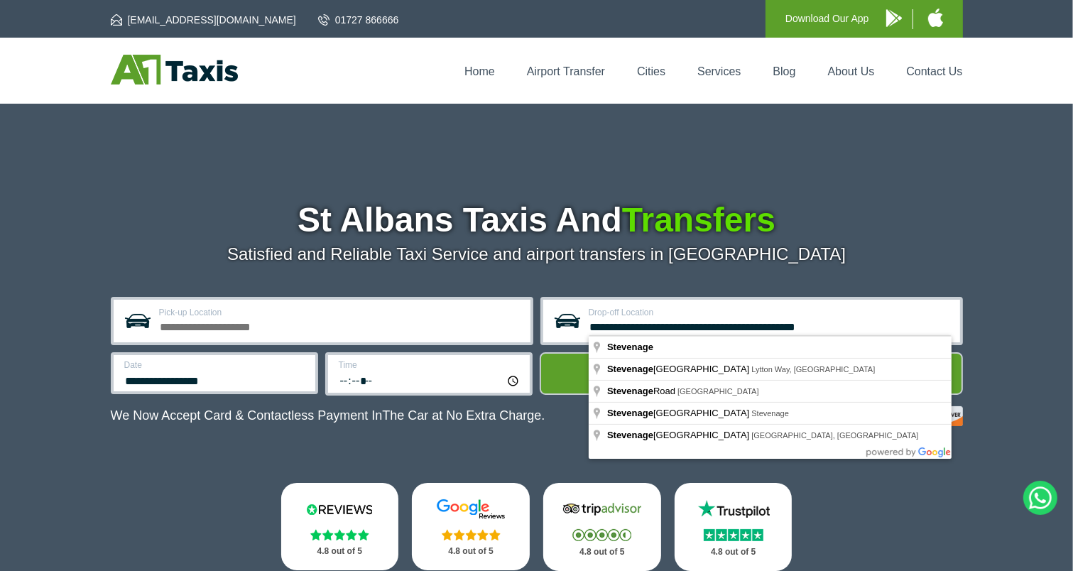 This screenshot has width=1073, height=571. I want to click on label: Date, so click(215, 365).